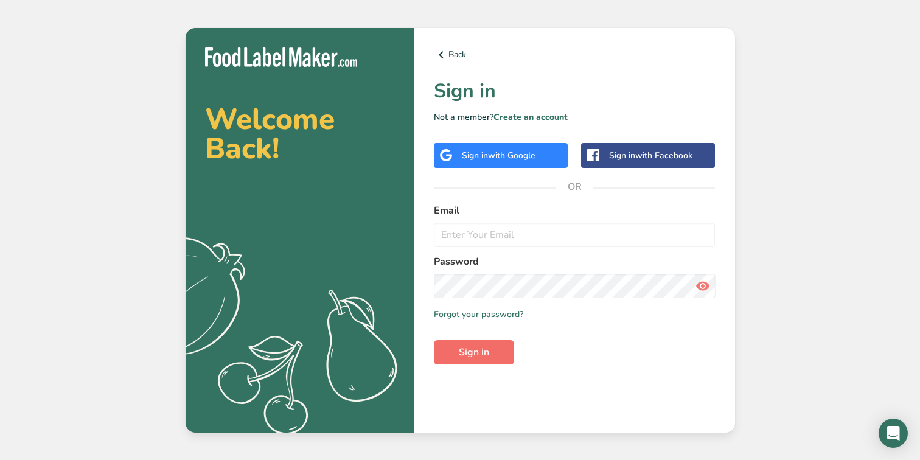  I want to click on span: OR, so click(574, 187).